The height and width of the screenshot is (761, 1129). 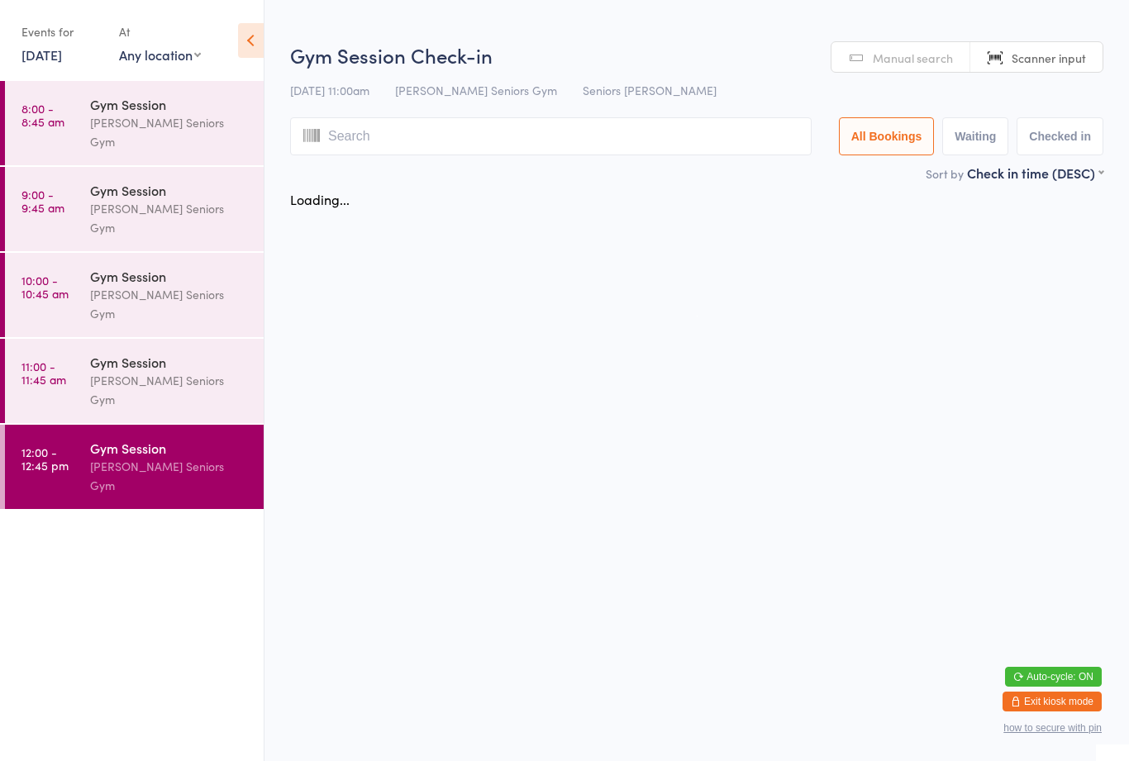 What do you see at coordinates (62, 31) in the screenshot?
I see `div: Events for` at bounding box center [62, 31].